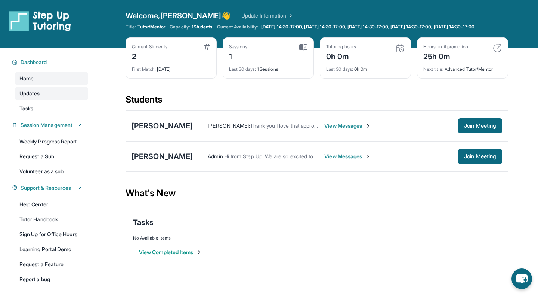 The width and height of the screenshot is (538, 295). Describe the element at coordinates (50, 125) in the screenshot. I see `button: Session Management` at that location.